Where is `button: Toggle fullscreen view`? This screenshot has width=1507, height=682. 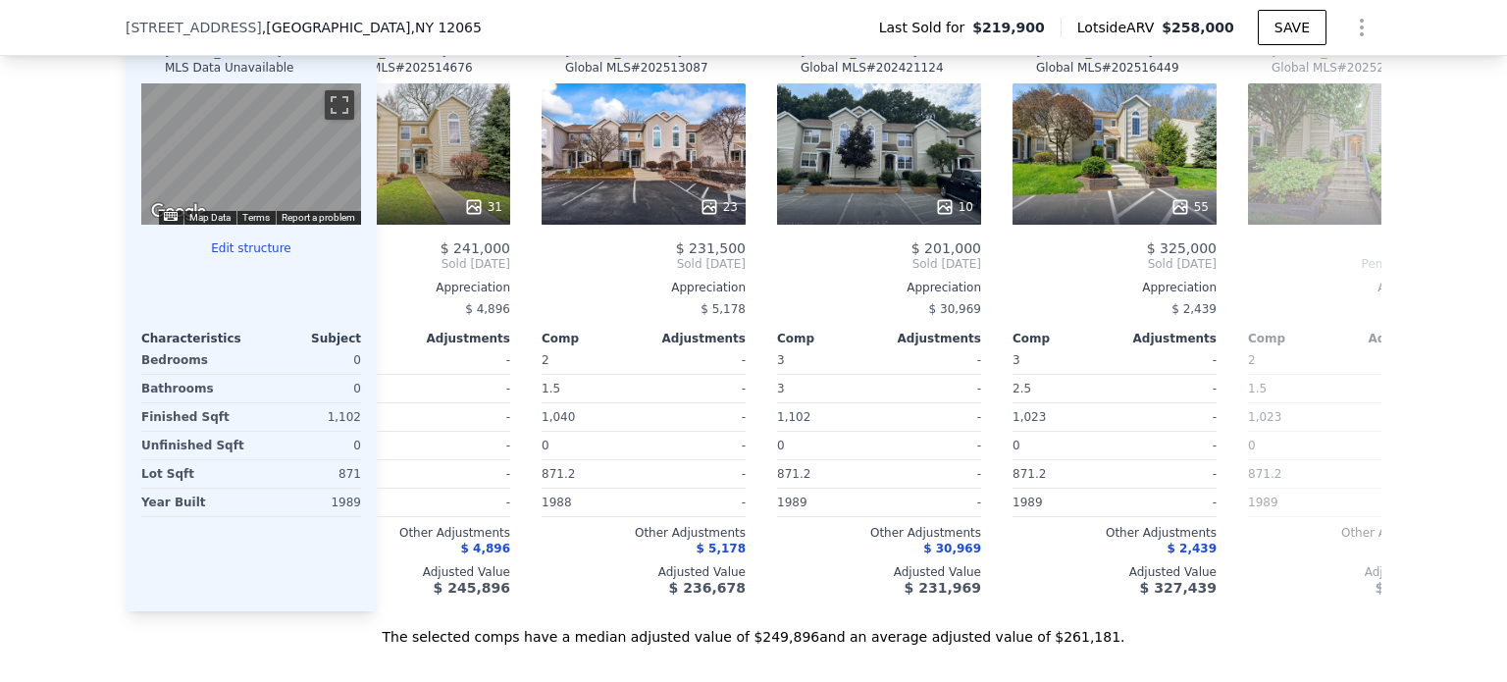 button: Toggle fullscreen view is located at coordinates (340, 105).